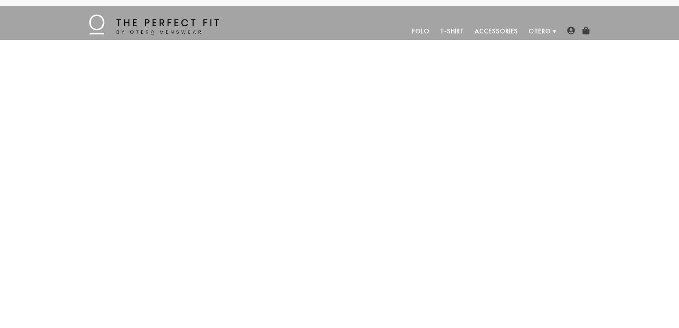  I want to click on a: Otero, so click(540, 31).